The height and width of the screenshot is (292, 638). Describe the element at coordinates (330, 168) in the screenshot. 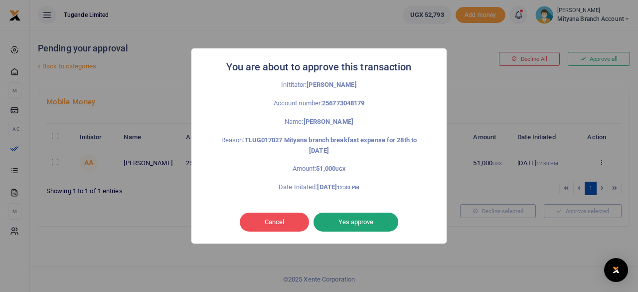

I see `strong: 51,000` at that location.